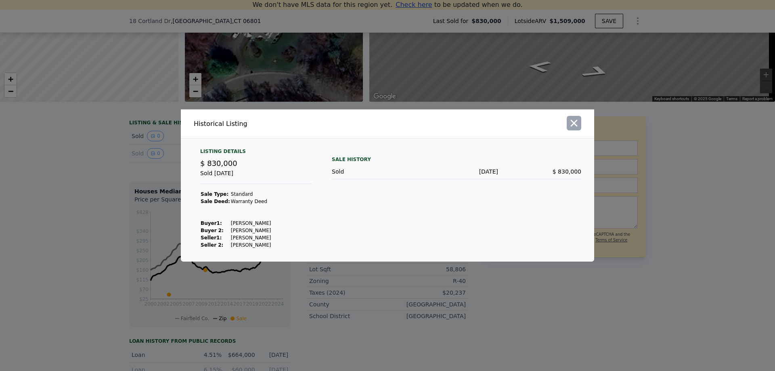 Image resolution: width=775 pixels, height=371 pixels. Describe the element at coordinates (256, 153) in the screenshot. I see `div: Listing Details` at that location.